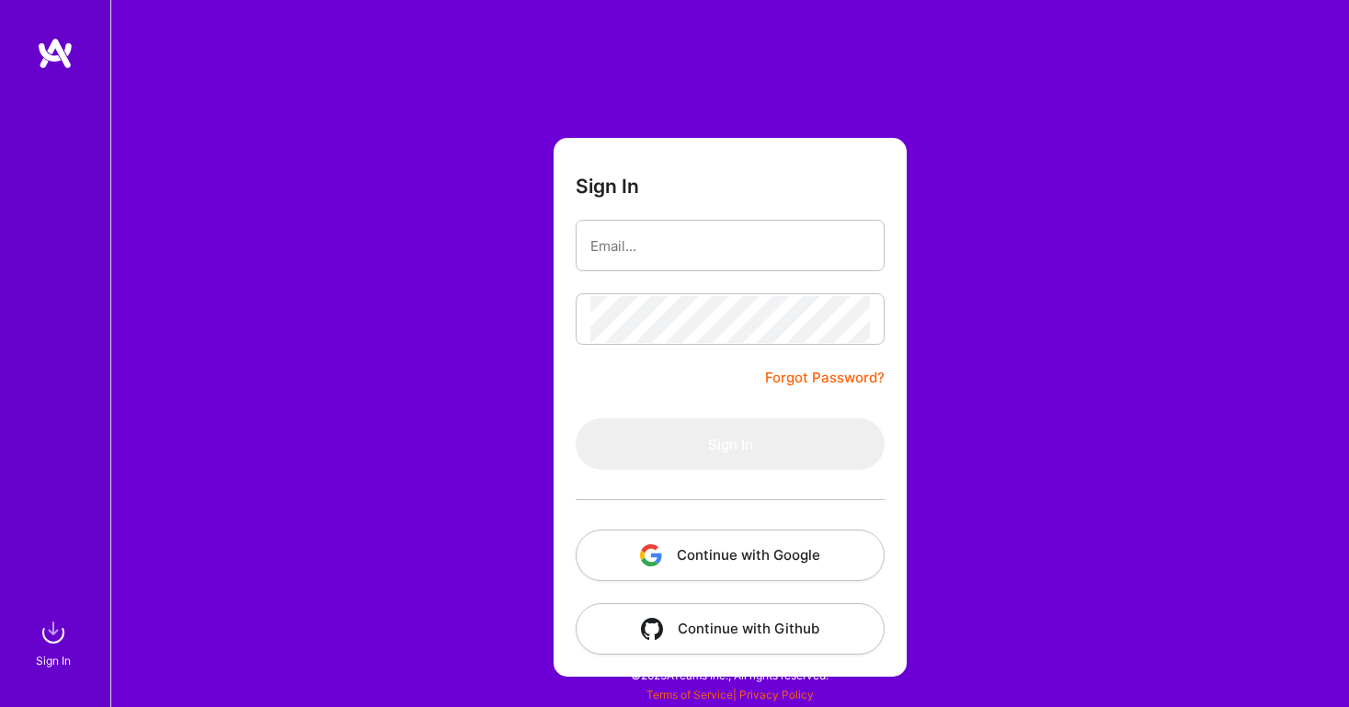 The height and width of the screenshot is (707, 1349). Describe the element at coordinates (607, 186) in the screenshot. I see `h3: Sign In` at that location.